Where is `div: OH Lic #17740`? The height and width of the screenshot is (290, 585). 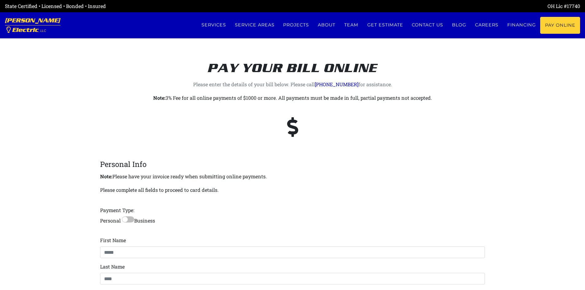
div: OH Lic #17740 is located at coordinates (436, 6).